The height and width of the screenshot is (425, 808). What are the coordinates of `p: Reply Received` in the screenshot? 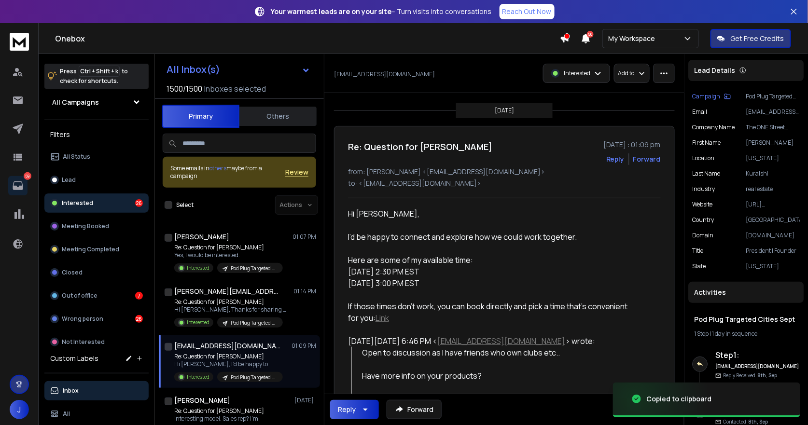 It's located at (751, 376).